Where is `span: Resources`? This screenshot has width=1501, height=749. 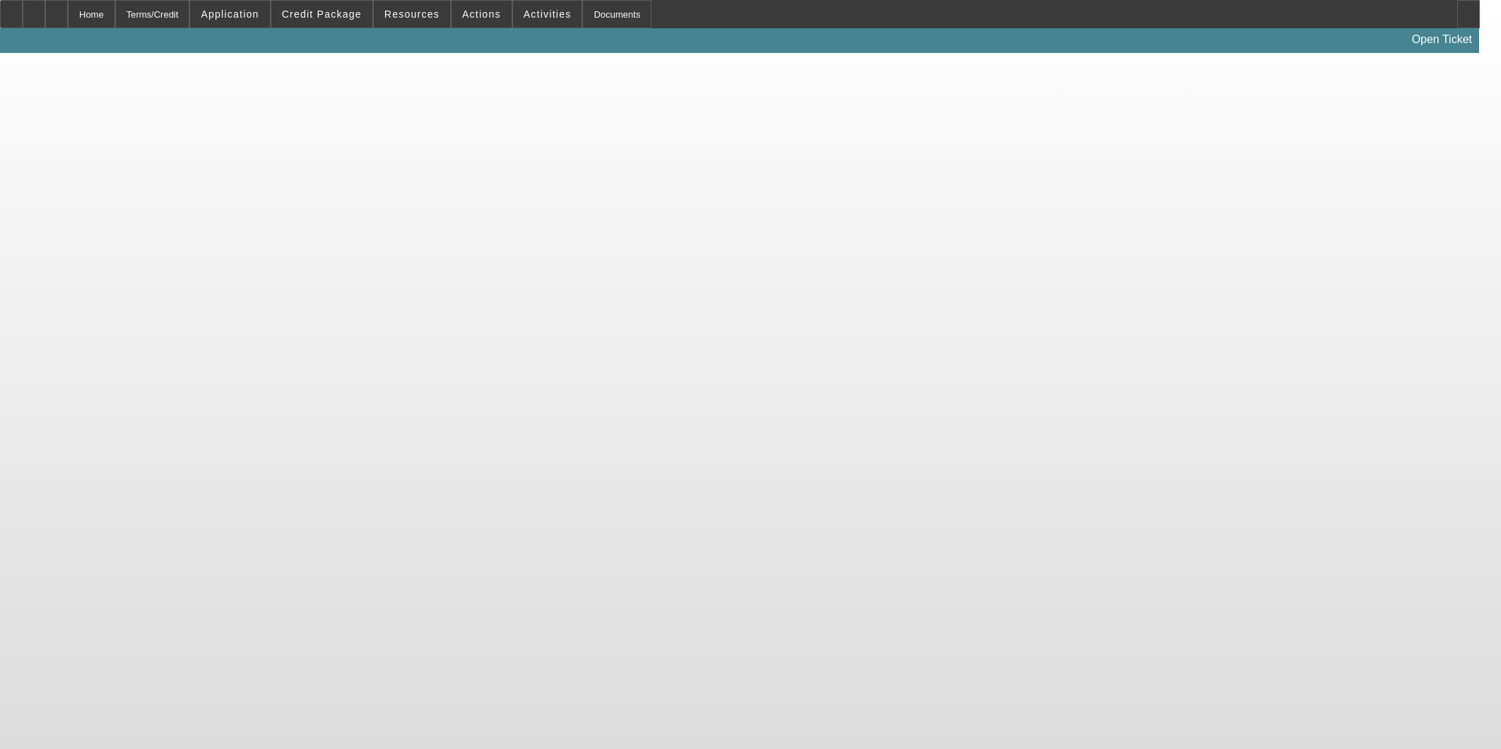
span: Resources is located at coordinates (412, 14).